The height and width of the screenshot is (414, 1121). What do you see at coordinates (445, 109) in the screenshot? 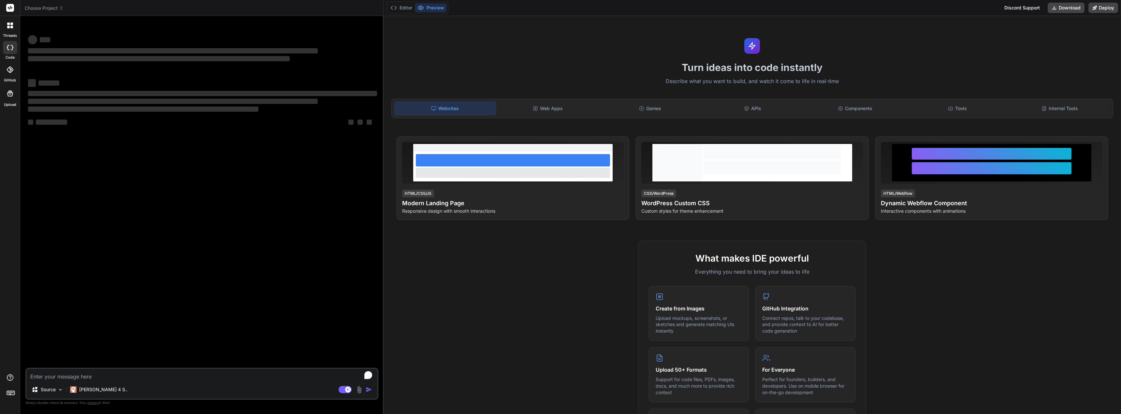
I see `div: Websites` at bounding box center [445, 109].